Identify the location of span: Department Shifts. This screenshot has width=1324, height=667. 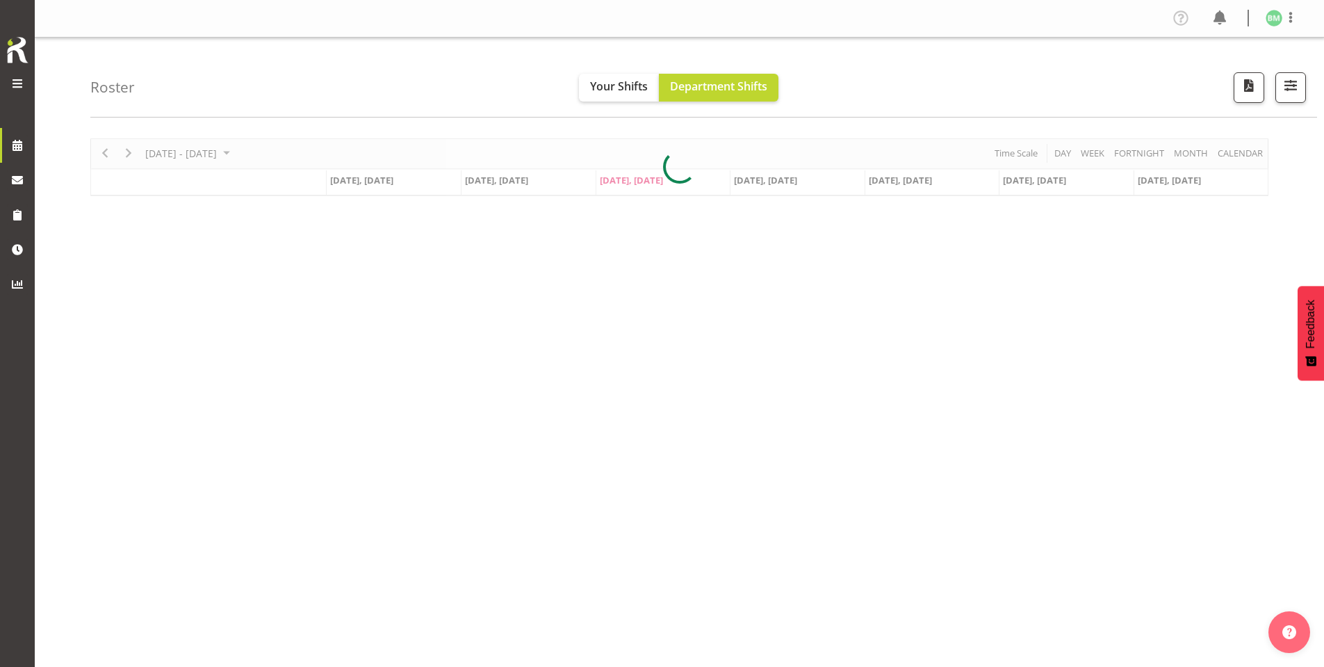
(719, 86).